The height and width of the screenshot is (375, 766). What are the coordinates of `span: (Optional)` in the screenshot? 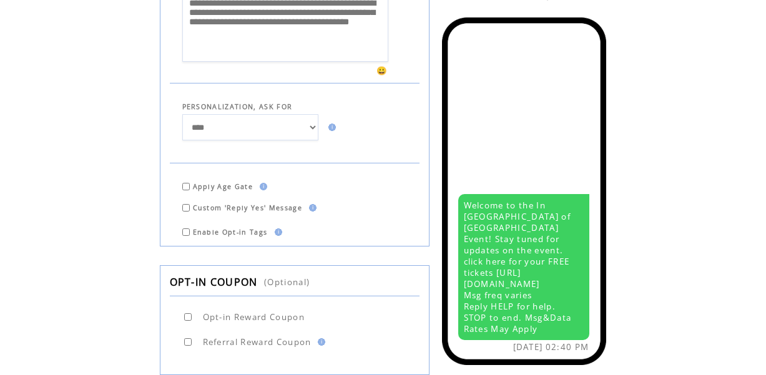 It's located at (286, 282).